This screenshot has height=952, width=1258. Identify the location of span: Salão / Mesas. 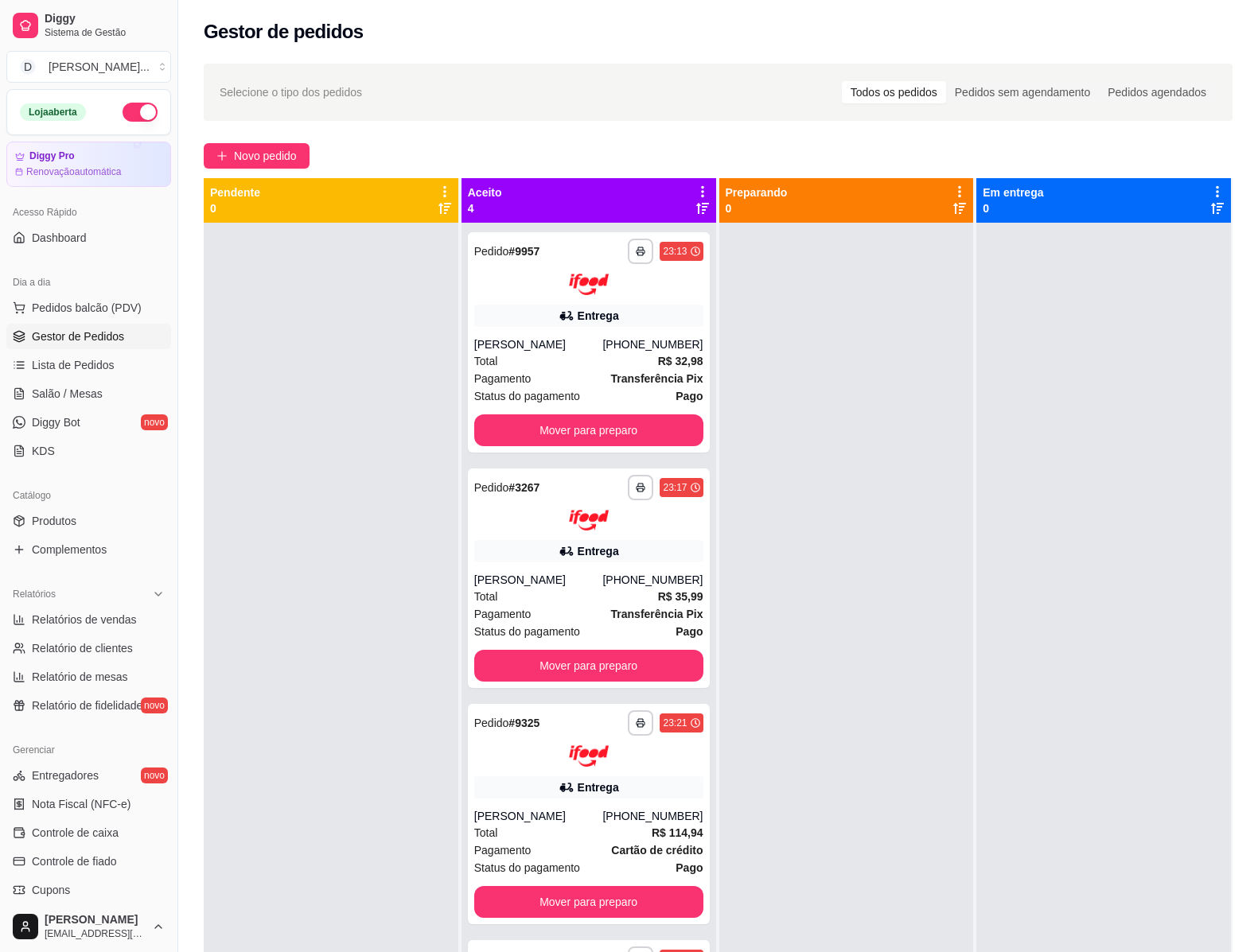
(67, 394).